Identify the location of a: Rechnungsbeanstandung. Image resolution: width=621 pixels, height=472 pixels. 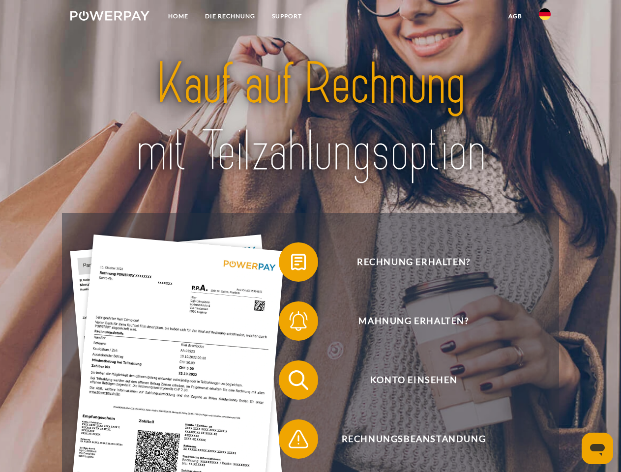
(407, 439).